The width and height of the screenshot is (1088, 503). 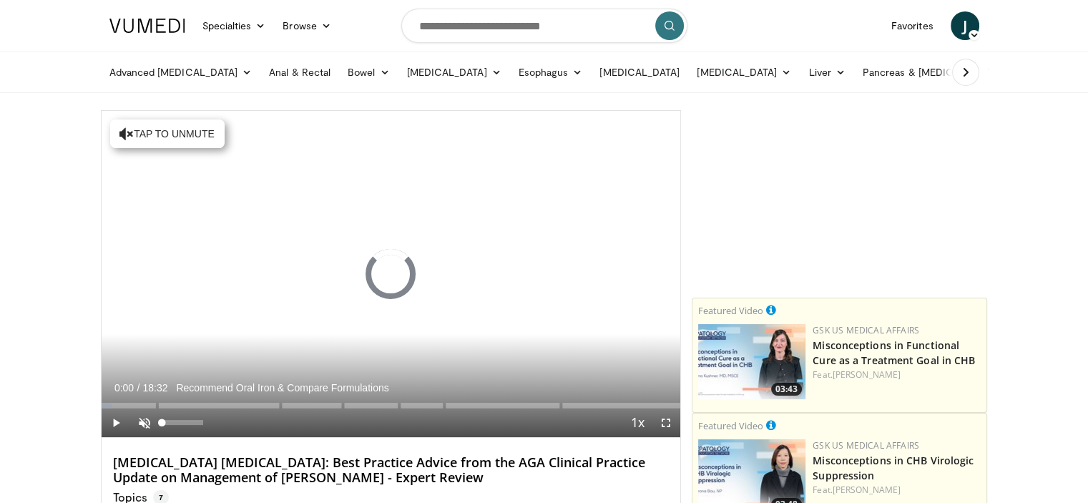 What do you see at coordinates (893, 468) in the screenshot?
I see `a: Misconceptions in CHB Virologic Suppression` at bounding box center [893, 468].